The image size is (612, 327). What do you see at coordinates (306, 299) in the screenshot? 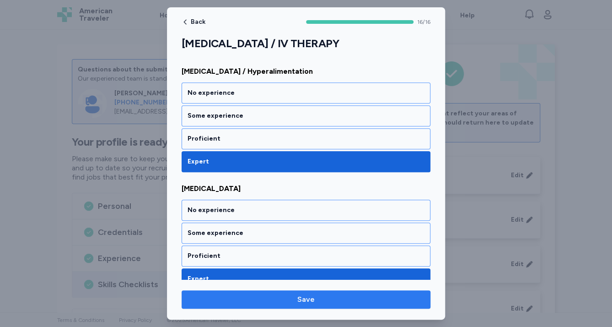
I see `button: Save` at bounding box center [306, 299].